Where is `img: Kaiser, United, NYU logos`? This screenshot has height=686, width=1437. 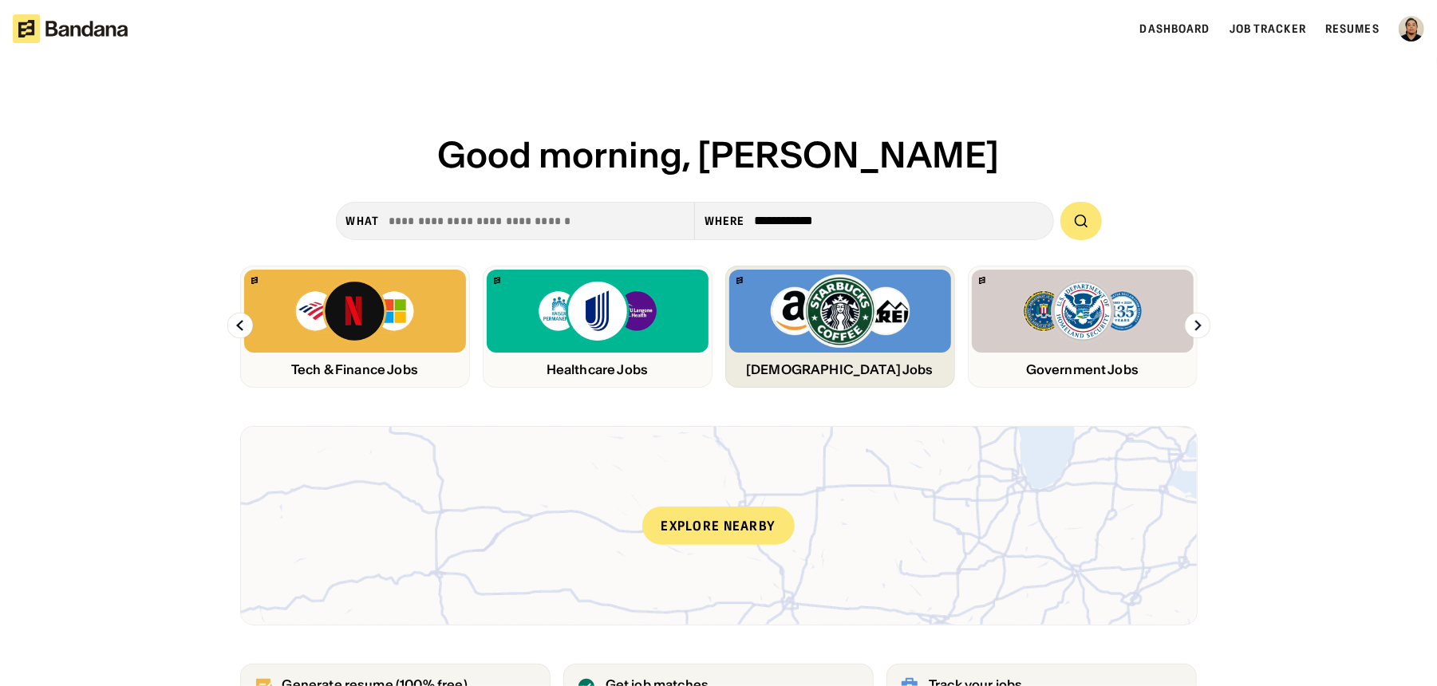
img: Kaiser, United, NYU logos is located at coordinates (597, 311).